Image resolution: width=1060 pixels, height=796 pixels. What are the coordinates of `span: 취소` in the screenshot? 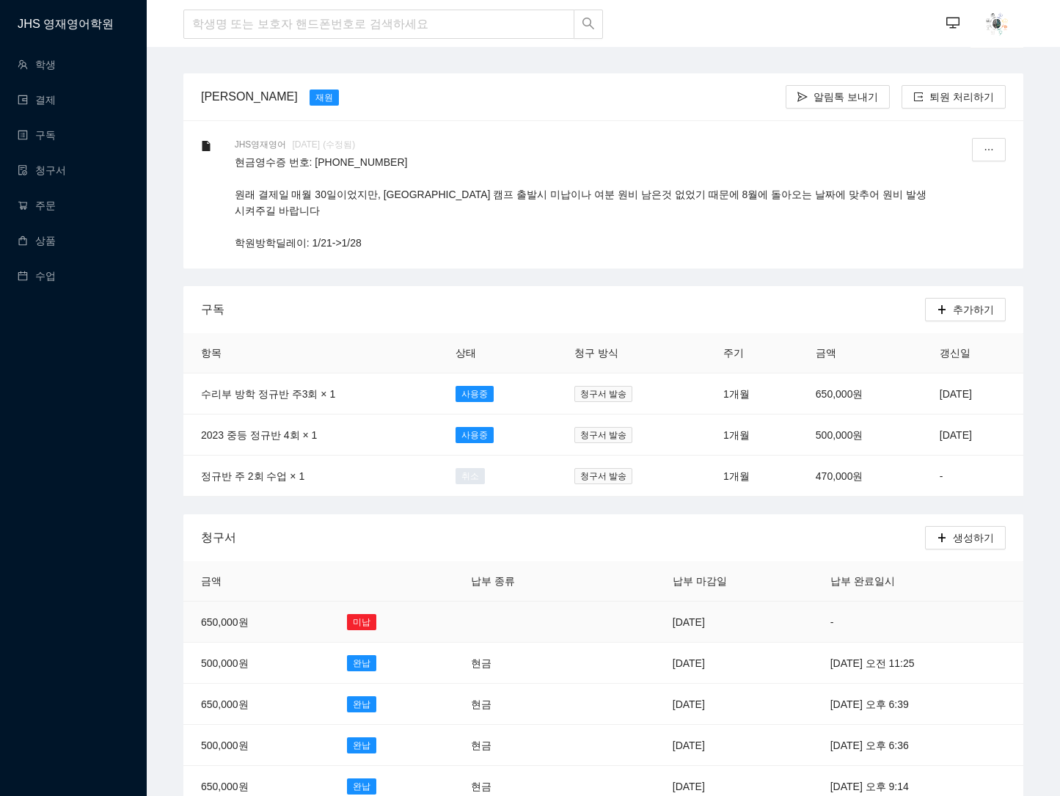 It's located at (470, 476).